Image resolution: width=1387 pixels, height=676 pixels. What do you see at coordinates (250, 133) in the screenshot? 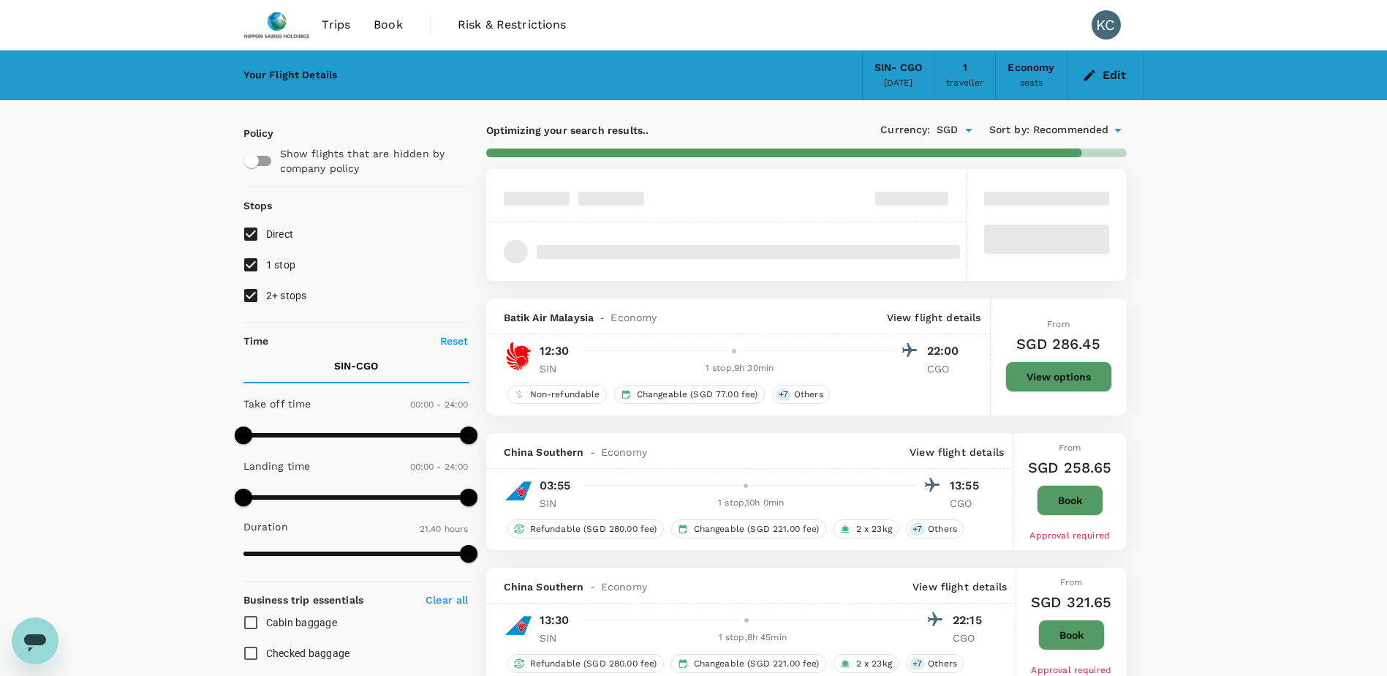
I see `p: Policy` at bounding box center [250, 133].